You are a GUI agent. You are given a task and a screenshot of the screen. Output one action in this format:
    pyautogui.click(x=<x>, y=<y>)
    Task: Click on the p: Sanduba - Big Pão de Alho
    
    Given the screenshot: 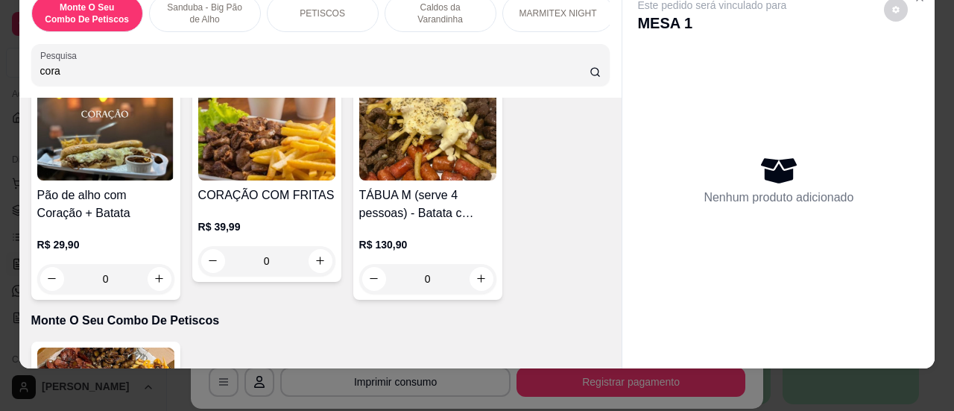 What is the action you would take?
    pyautogui.click(x=205, y=13)
    